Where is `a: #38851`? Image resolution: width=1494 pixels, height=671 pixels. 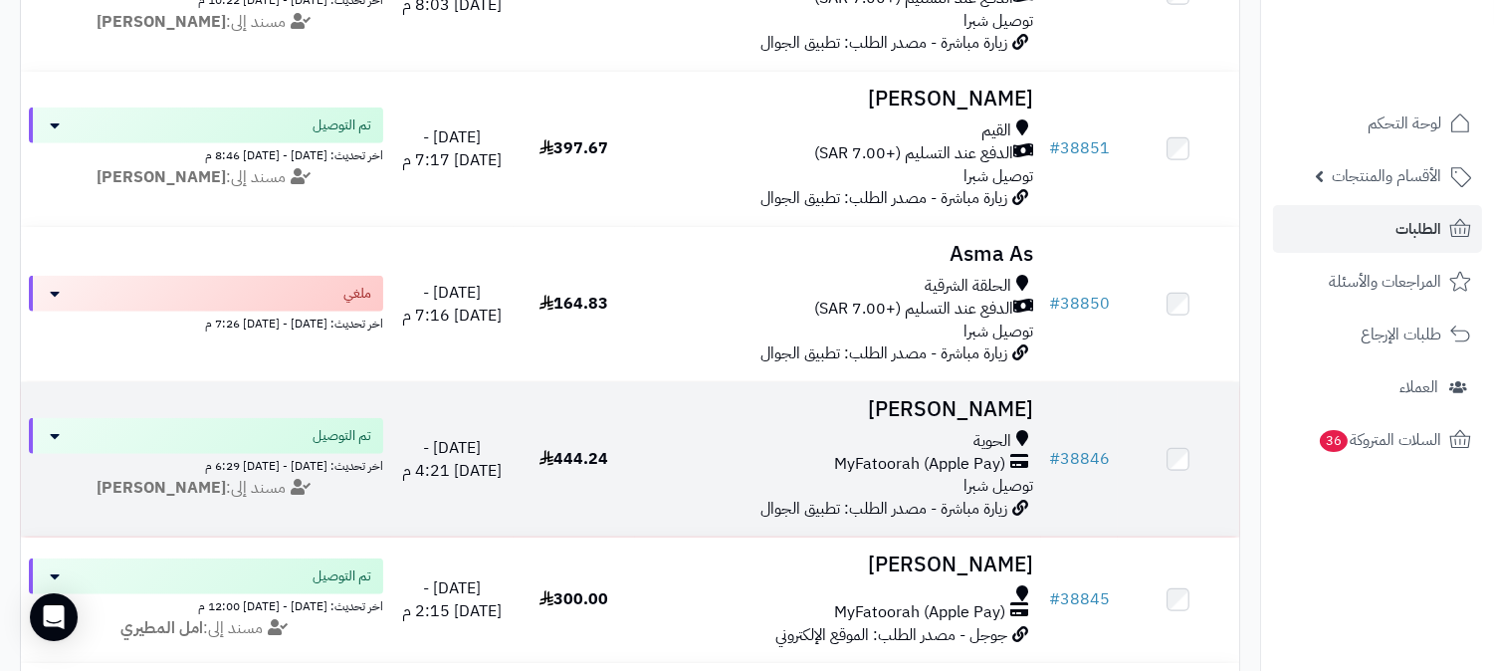
a: #38851 is located at coordinates (1079, 148).